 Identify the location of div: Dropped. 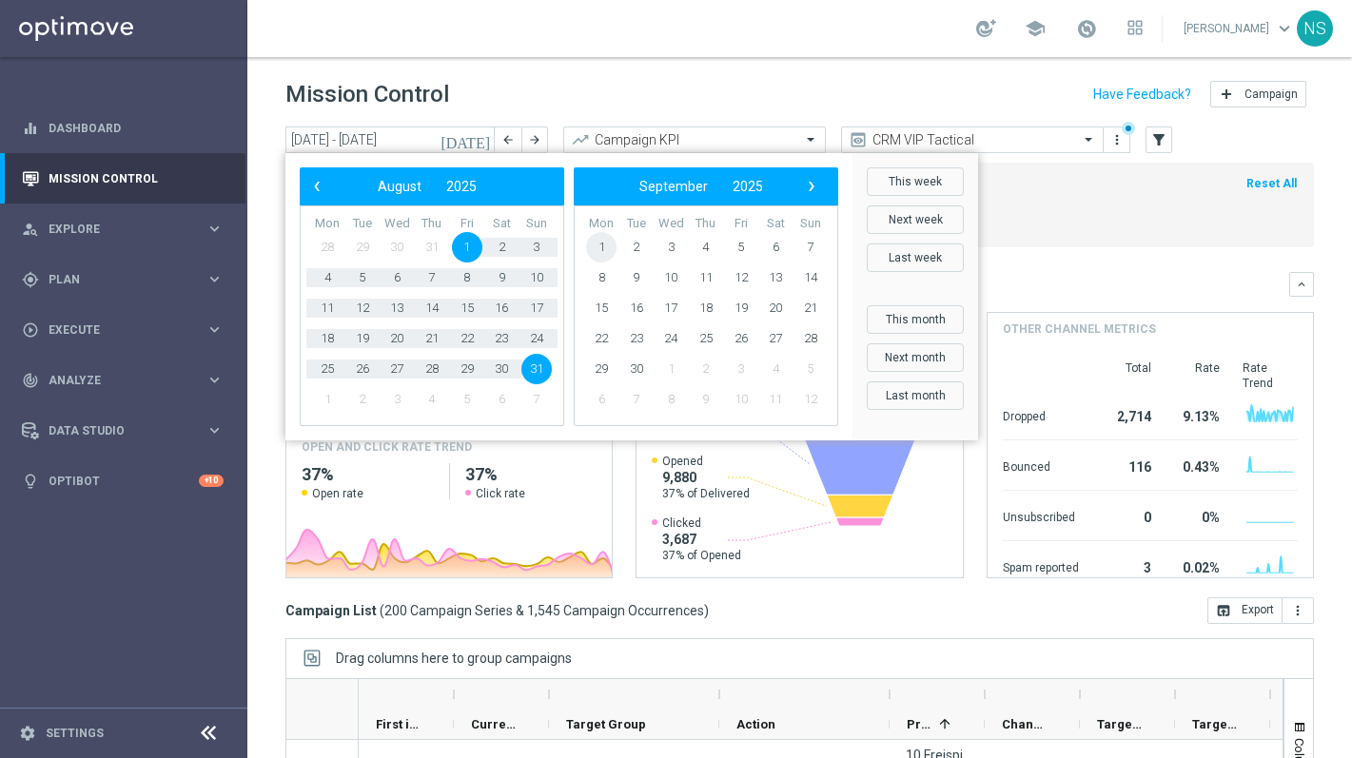
(1041, 415).